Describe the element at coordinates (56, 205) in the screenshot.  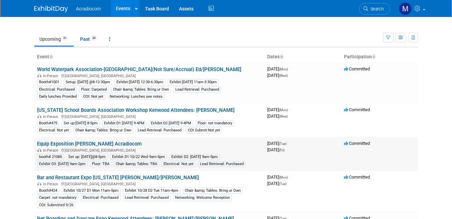
I see `div: COI: Submitted 9/26` at that location.